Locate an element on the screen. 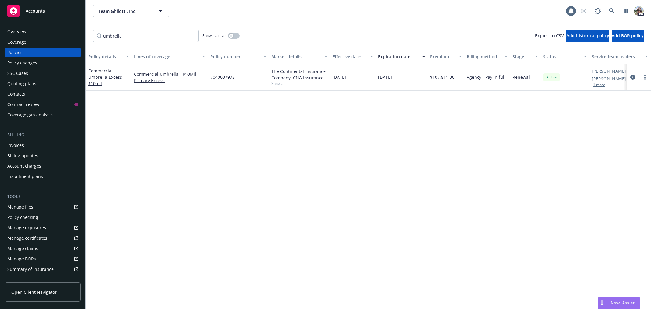 The height and width of the screenshot is (309, 651). span: Add BOR policy is located at coordinates (627, 35).